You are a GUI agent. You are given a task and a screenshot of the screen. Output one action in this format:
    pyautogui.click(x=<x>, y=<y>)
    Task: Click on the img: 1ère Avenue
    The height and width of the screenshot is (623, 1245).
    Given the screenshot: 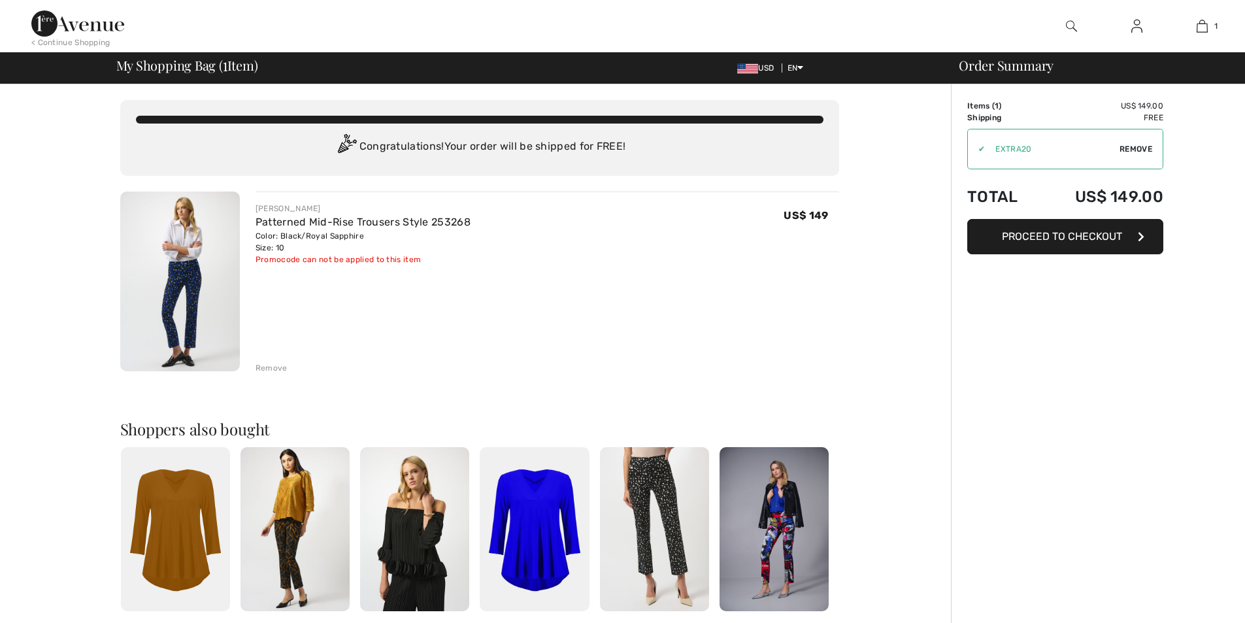 What is the action you would take?
    pyautogui.click(x=78, y=24)
    